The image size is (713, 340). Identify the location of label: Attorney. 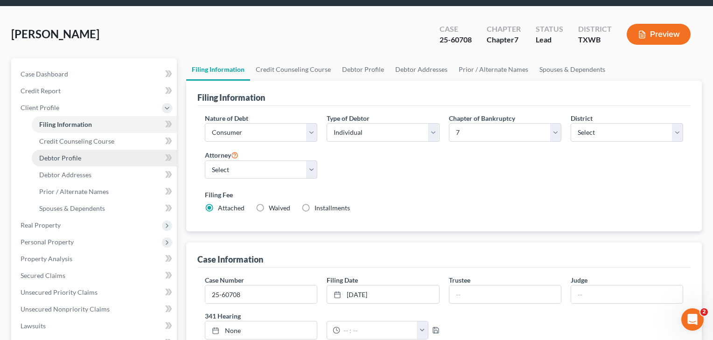
(222, 155).